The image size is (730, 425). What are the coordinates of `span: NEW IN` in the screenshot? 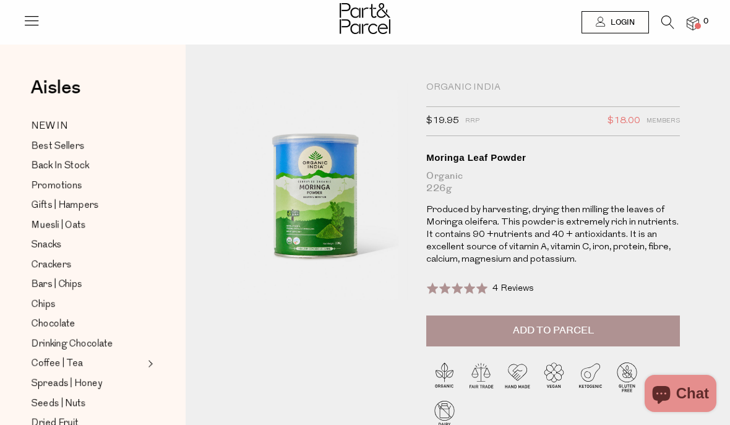 It's located at (50, 127).